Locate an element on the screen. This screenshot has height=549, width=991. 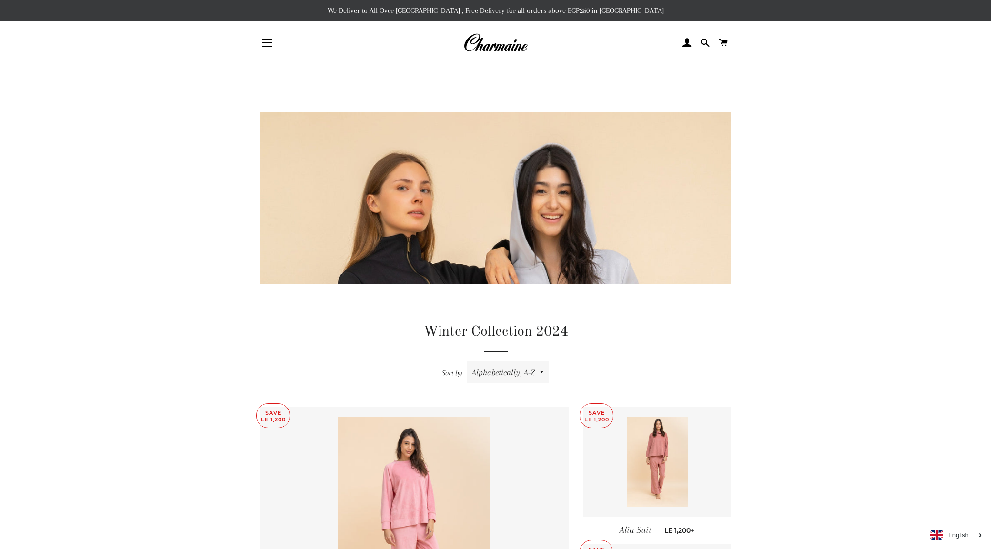
span: Alia Suit is located at coordinates (635, 530).